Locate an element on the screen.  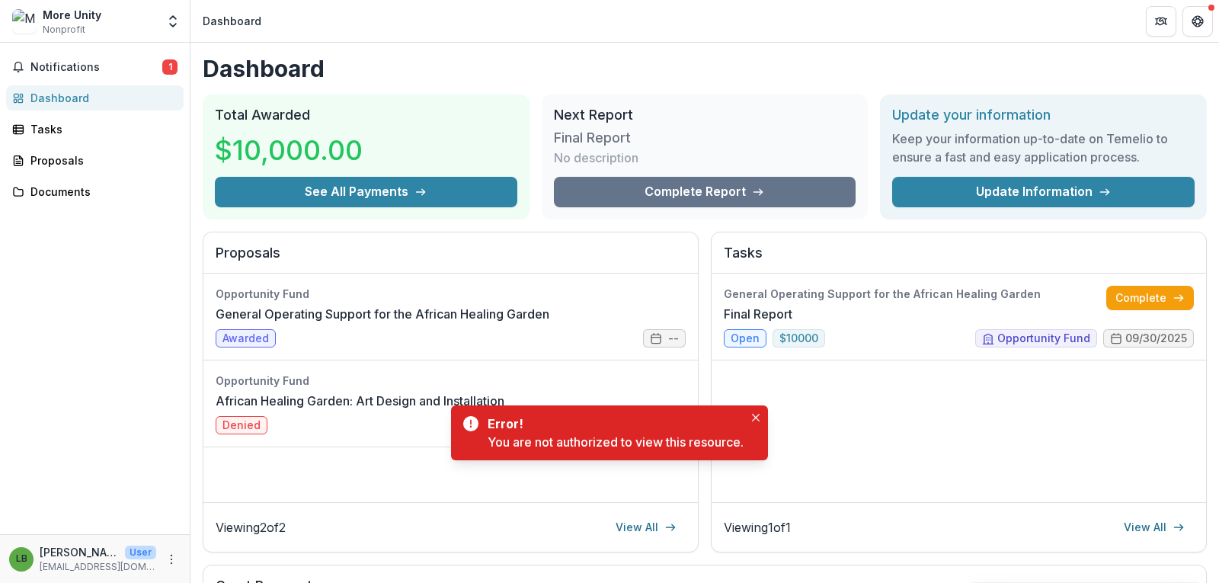
div: Documents is located at coordinates (101, 191).